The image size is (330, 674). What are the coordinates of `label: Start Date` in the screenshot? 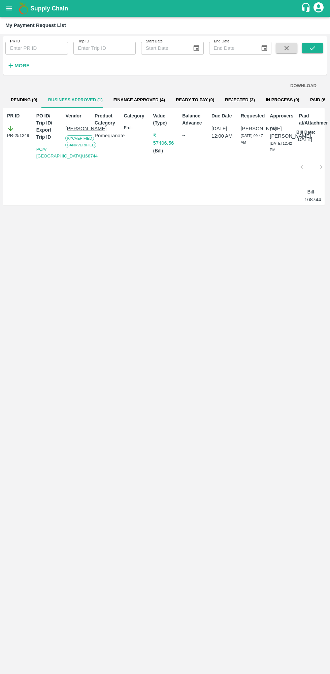 It's located at (154, 41).